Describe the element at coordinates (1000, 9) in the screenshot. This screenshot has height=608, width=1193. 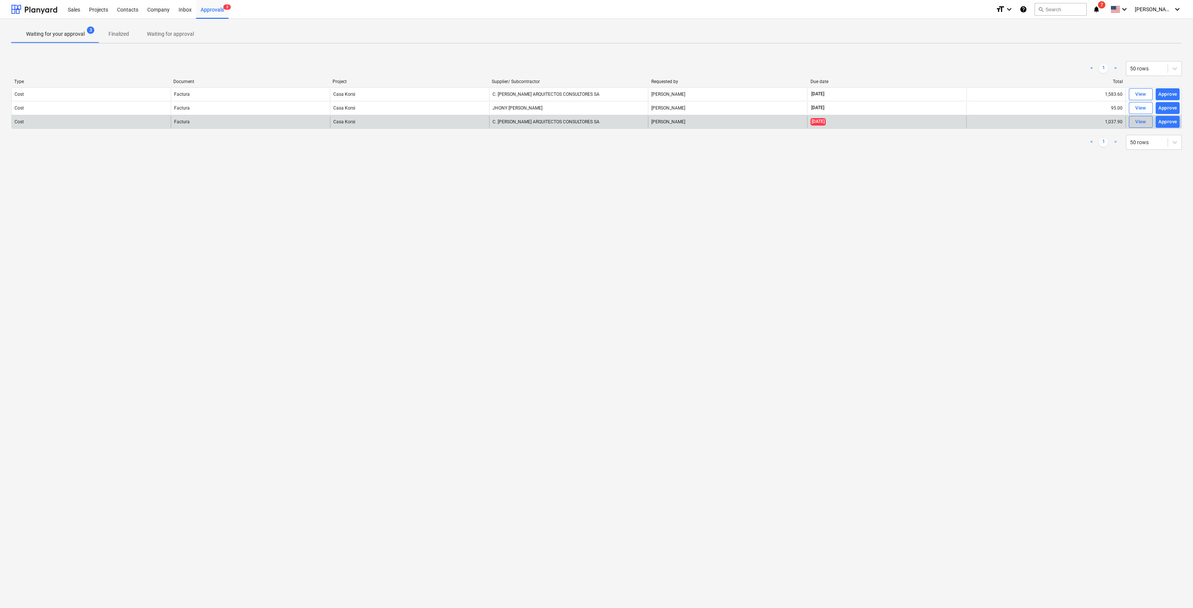
I see `i: format_size` at that location.